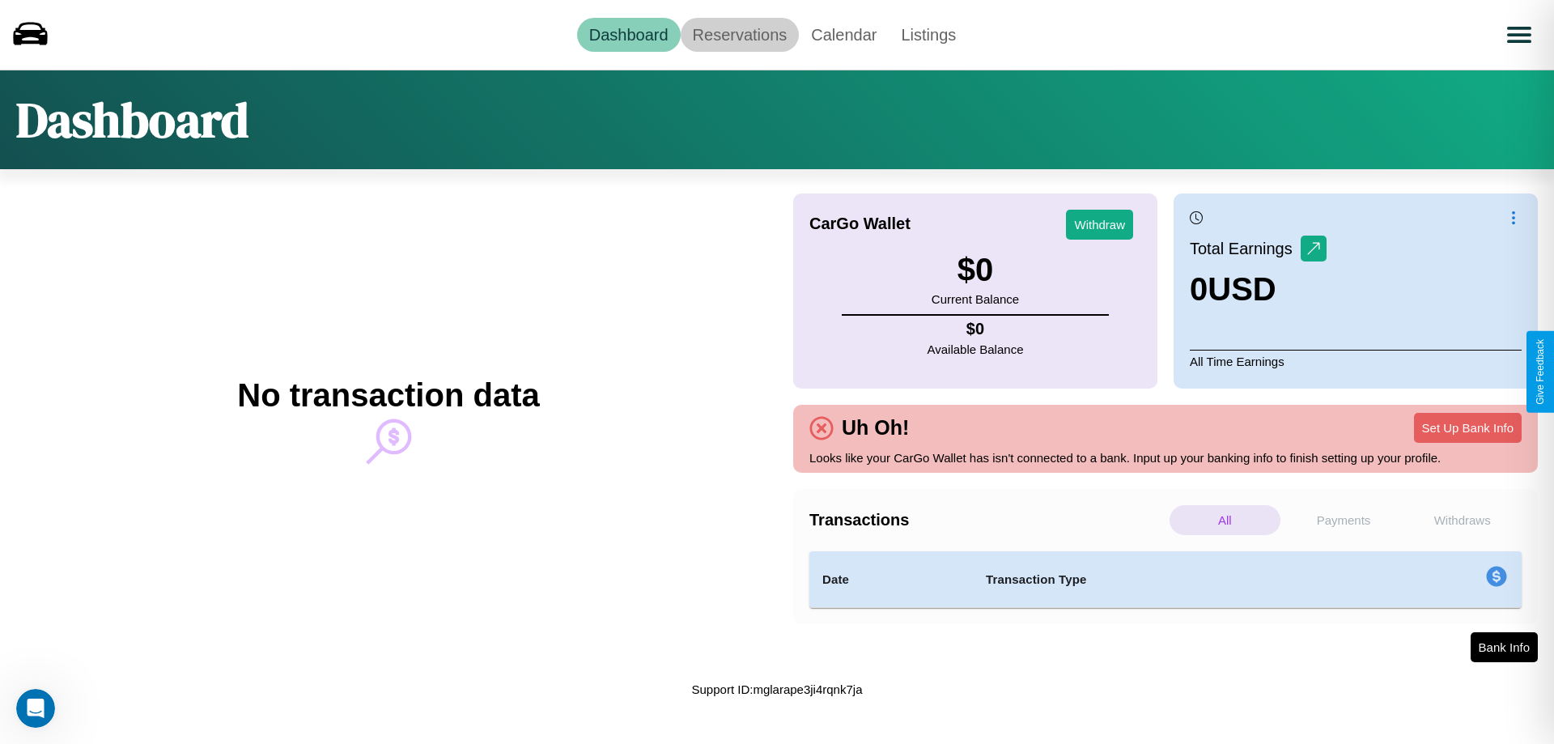 The height and width of the screenshot is (744, 1554). I want to click on p: Current Balance, so click(975, 299).